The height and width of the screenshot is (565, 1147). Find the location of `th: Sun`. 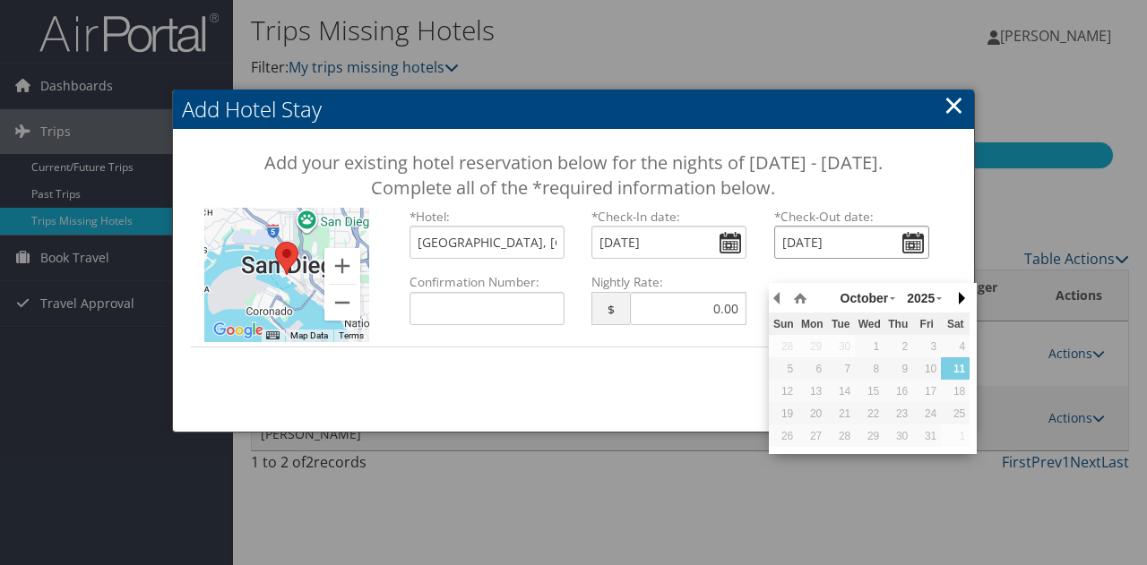

th: Sun is located at coordinates (783, 323).